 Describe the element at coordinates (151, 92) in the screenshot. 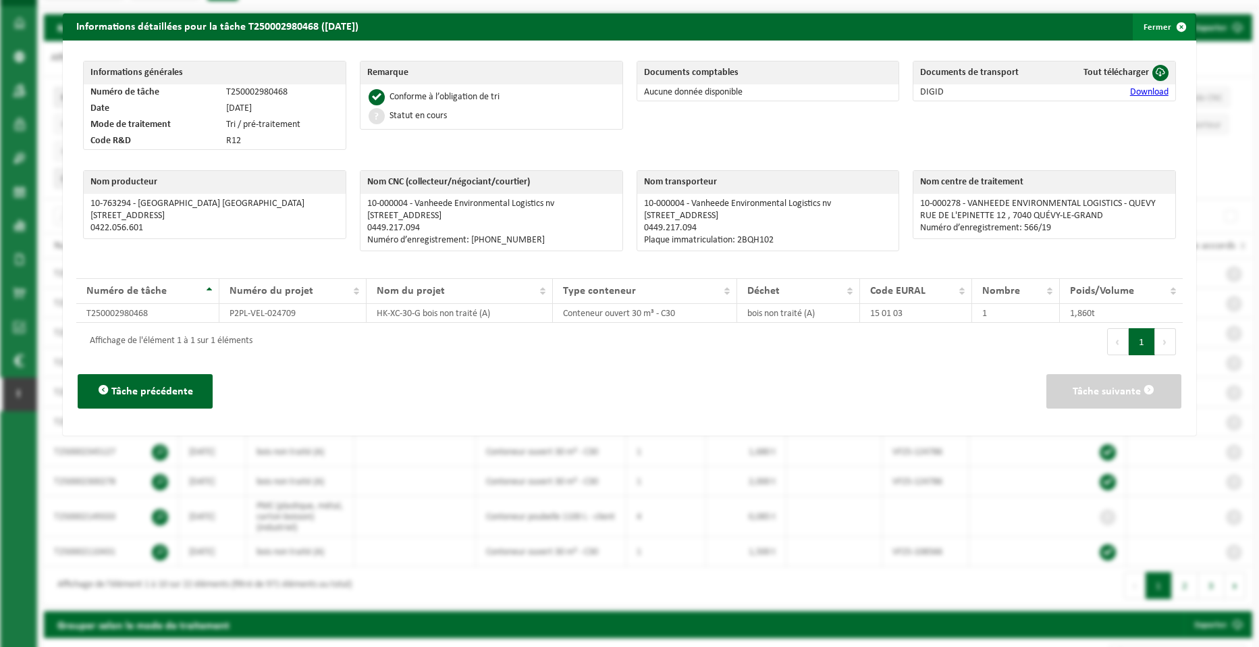

I see `td: Numéro de tâche` at that location.